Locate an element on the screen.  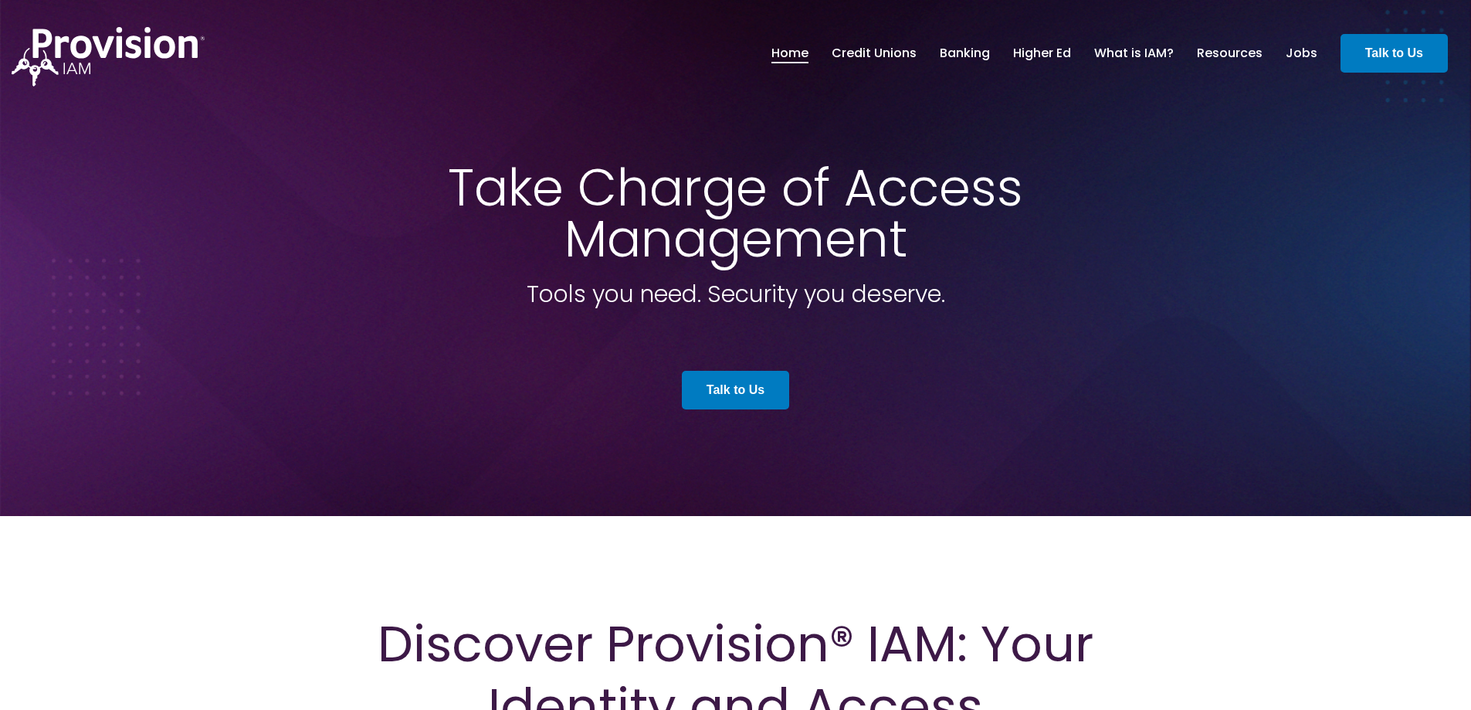
span: Tools you need. Security you deserve. is located at coordinates (736, 293).